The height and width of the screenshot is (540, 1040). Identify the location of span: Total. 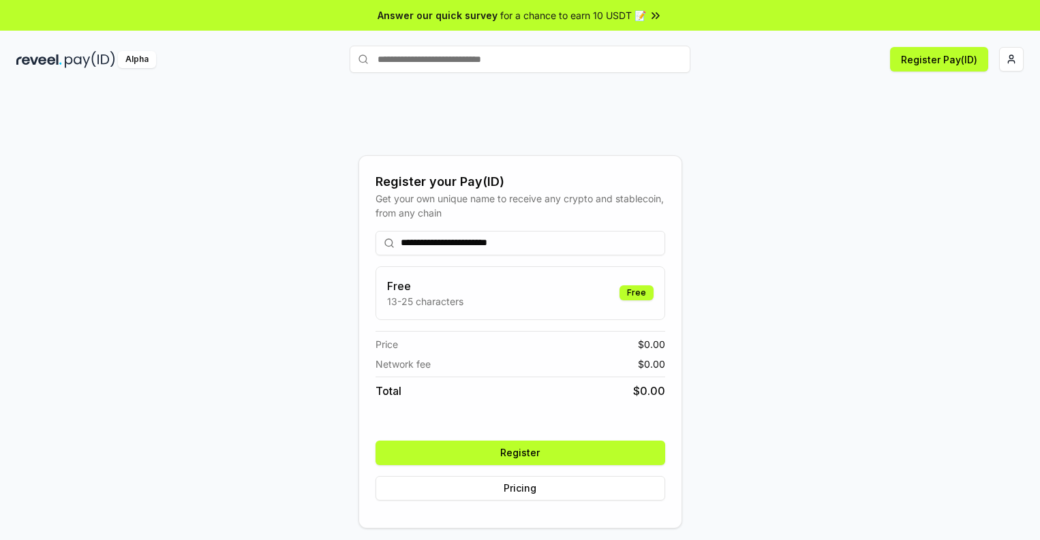
(388, 391).